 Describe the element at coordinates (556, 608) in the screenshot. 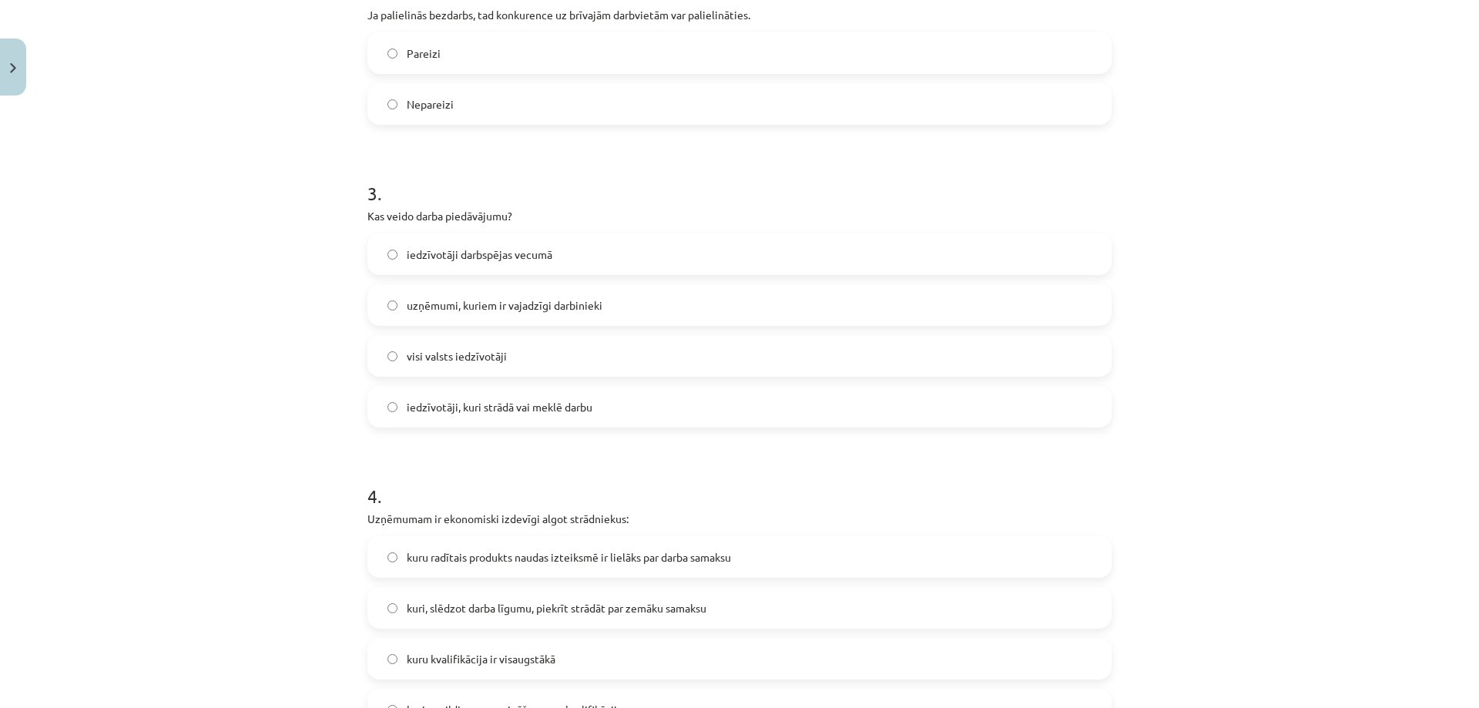

I see `span: kuri, slēdzot darba līgumu, piekrīt strādāt par zemāku samaksu` at that location.